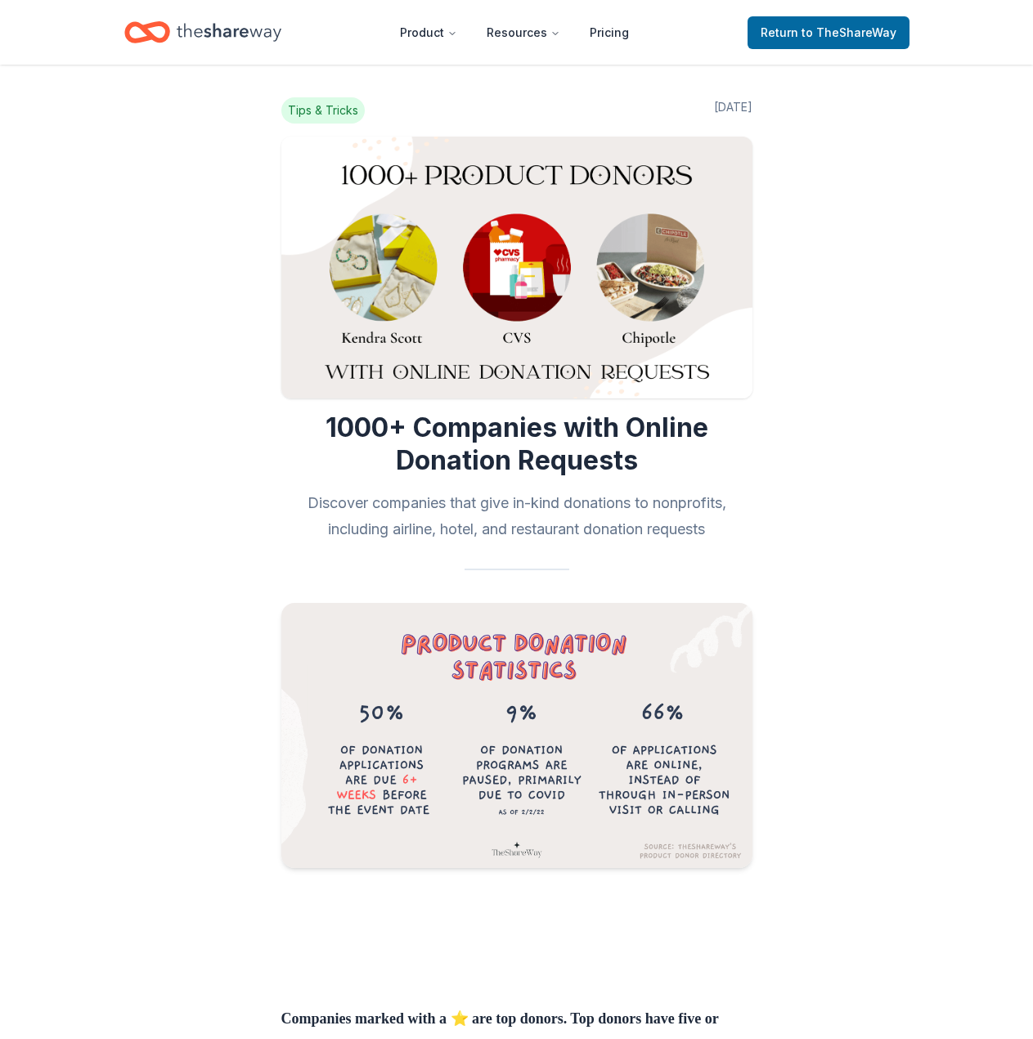  Describe the element at coordinates (829, 33) in the screenshot. I see `span: Return` at that location.